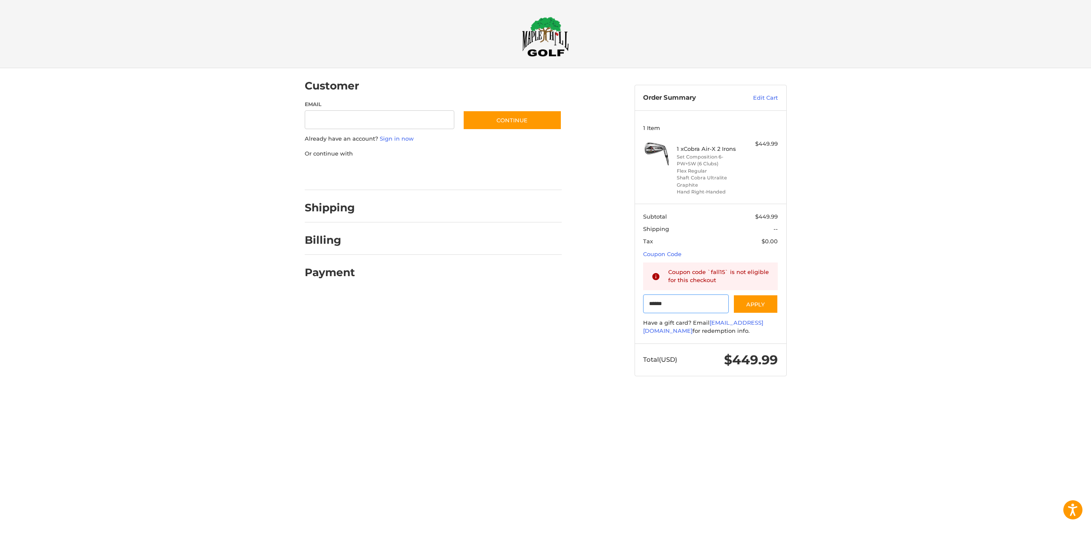 This screenshot has width=1091, height=545. I want to click on h2: Shipping, so click(330, 208).